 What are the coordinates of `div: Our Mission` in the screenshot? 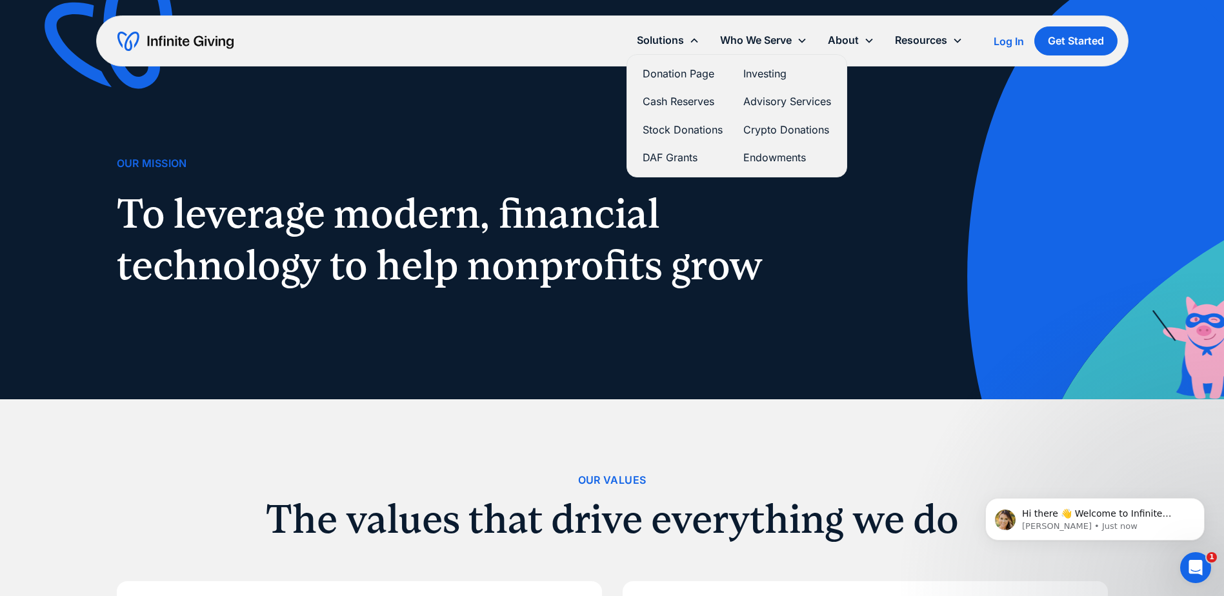 It's located at (152, 163).